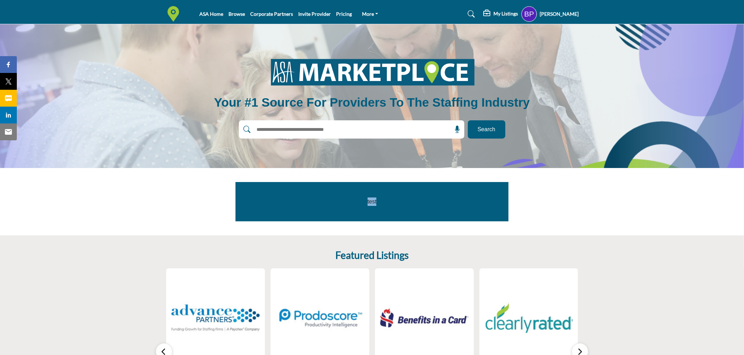 The image size is (744, 355). Describe the element at coordinates (372, 102) in the screenshot. I see `h1: Your #1 Source for Providers to the Staffing Industry` at that location.